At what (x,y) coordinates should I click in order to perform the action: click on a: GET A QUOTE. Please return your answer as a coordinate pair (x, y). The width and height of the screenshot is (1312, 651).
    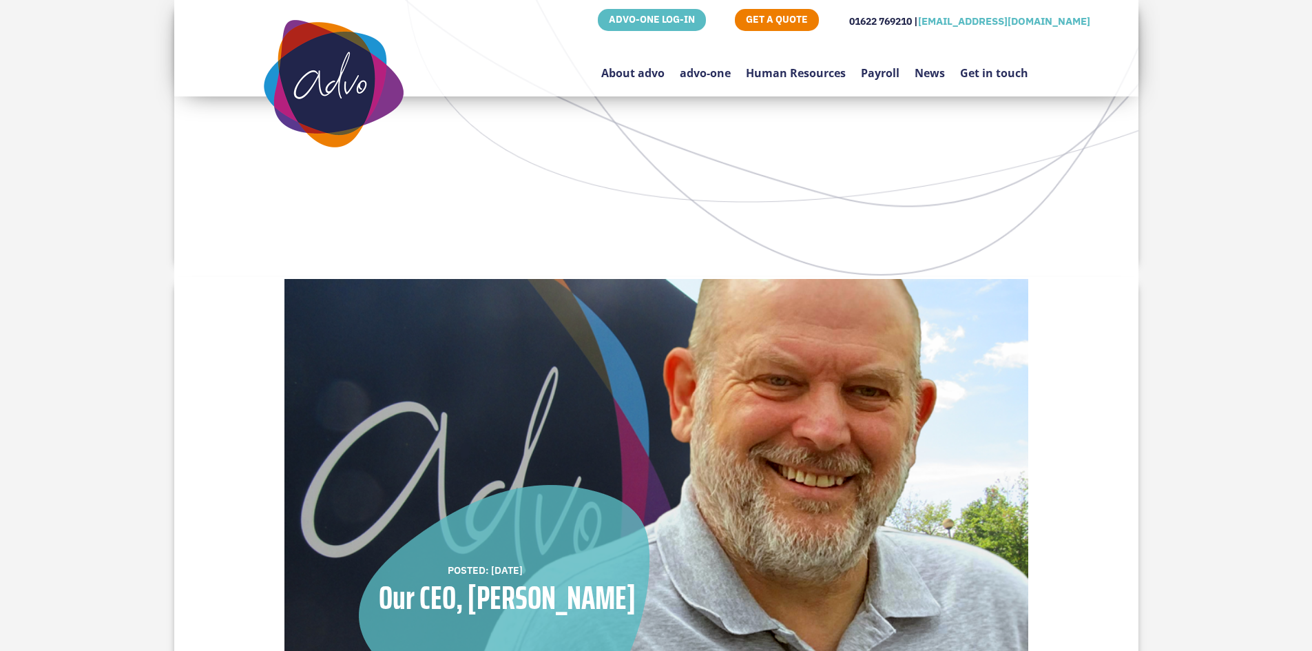
    Looking at the image, I should click on (777, 20).